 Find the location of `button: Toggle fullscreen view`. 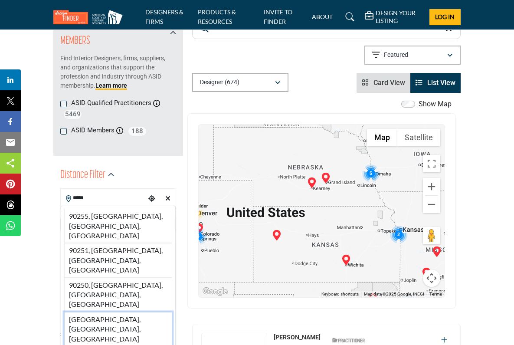

button: Toggle fullscreen view is located at coordinates (431, 163).